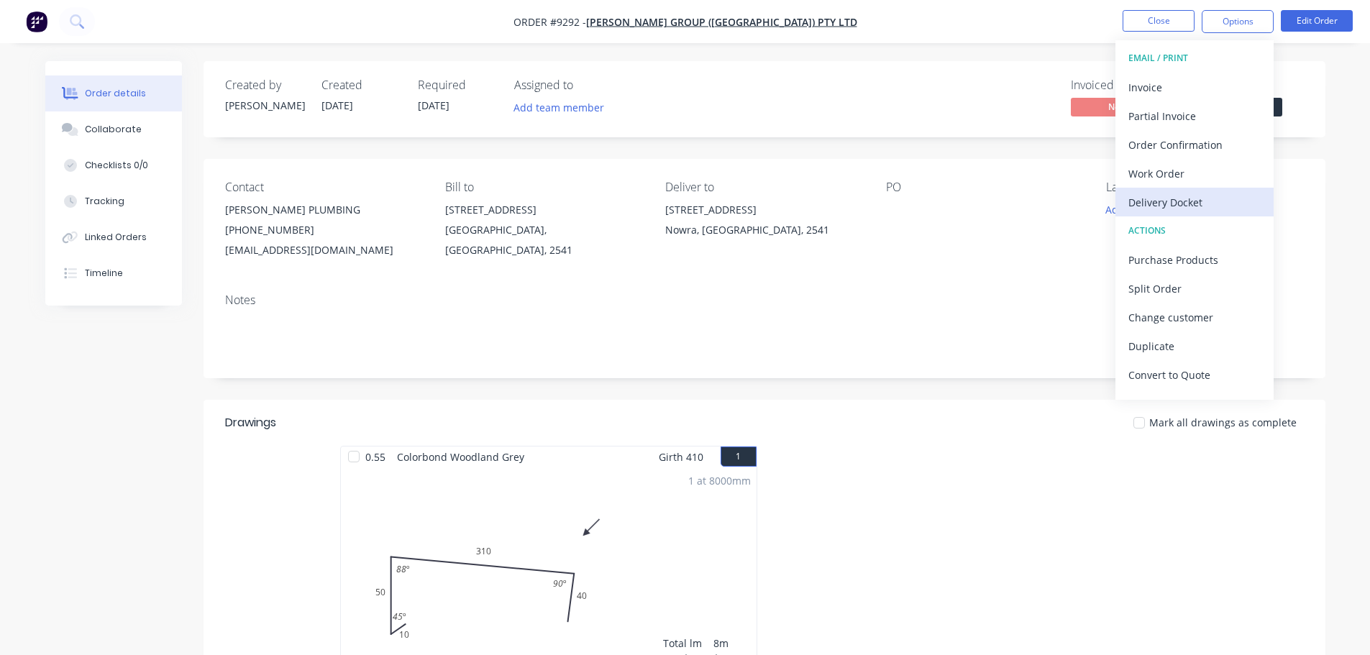 The width and height of the screenshot is (1370, 655). I want to click on span: Colorbond Woodland Grey, so click(460, 457).